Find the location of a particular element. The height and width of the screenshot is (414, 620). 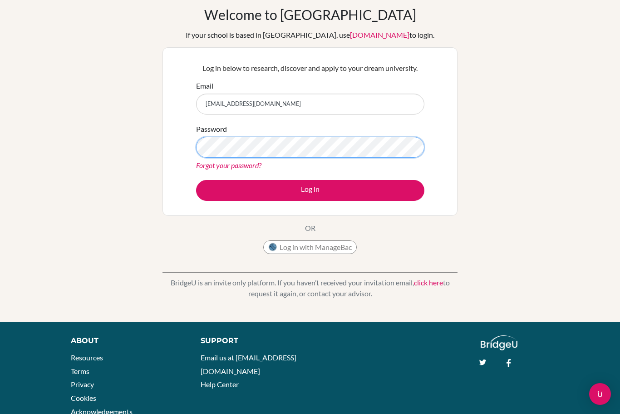

div: Support is located at coordinates (251, 341).